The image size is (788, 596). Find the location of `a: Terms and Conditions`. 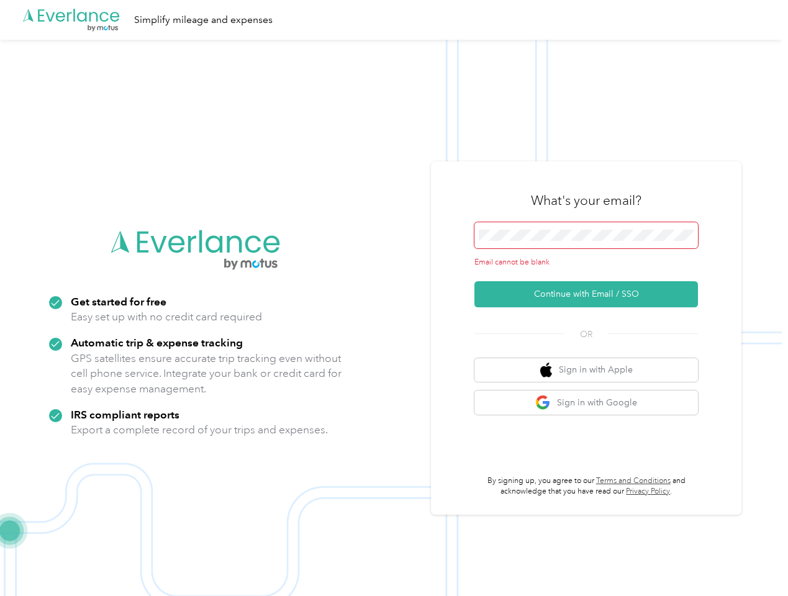

a: Terms and Conditions is located at coordinates (633, 481).